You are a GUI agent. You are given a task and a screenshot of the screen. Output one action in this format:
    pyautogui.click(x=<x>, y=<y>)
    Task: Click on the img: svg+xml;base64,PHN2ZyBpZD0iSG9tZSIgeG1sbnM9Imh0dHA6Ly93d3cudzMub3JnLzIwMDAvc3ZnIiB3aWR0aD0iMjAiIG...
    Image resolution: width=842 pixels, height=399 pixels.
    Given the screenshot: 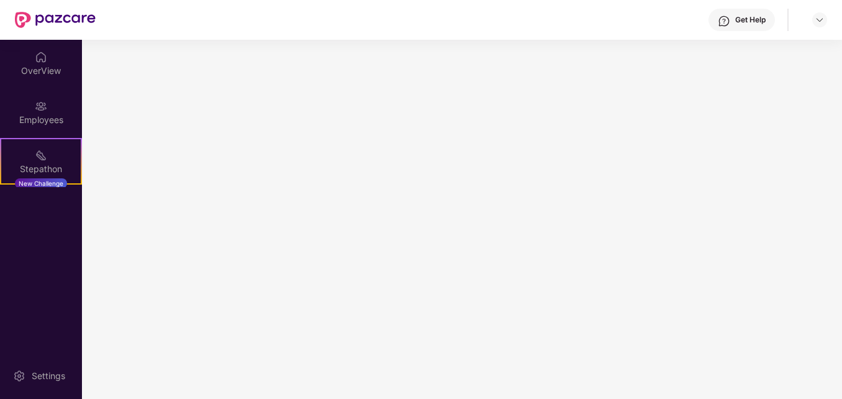 What is the action you would take?
    pyautogui.click(x=41, y=57)
    